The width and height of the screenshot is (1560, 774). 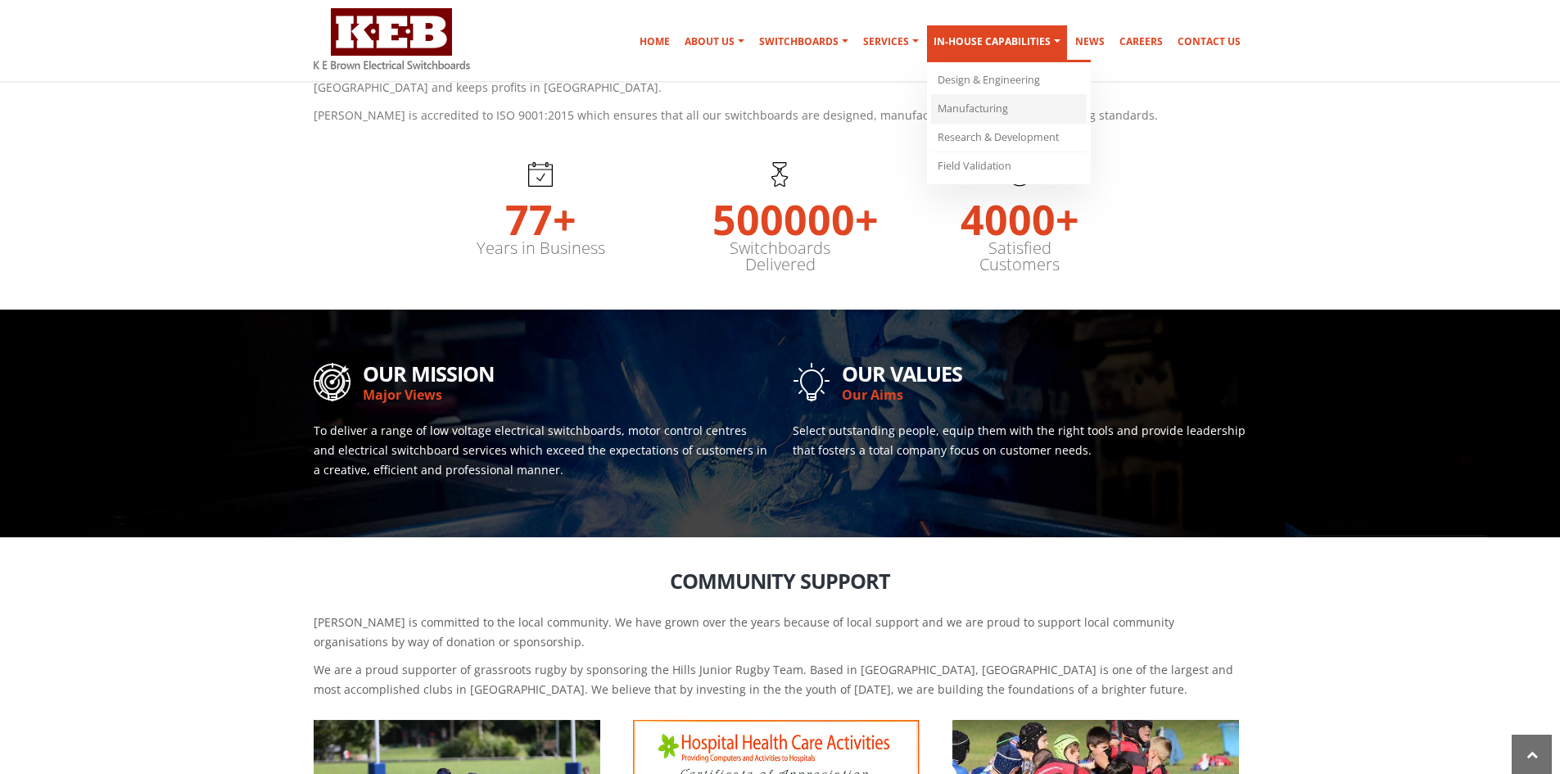 What do you see at coordinates (780, 256) in the screenshot?
I see `label: Switchboards Delivered` at bounding box center [780, 256].